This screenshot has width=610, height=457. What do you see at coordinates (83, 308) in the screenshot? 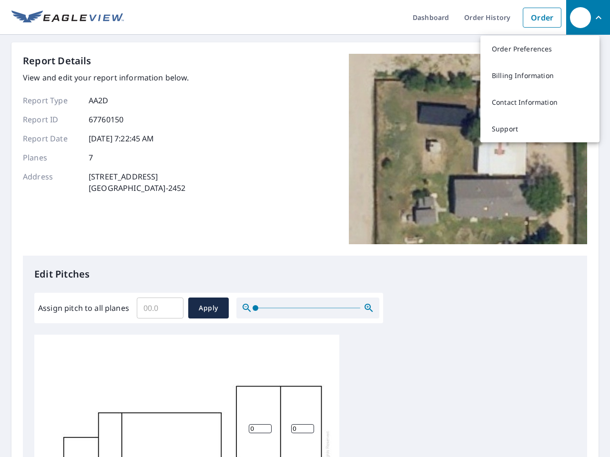
I see `label: Assign pitch to all planes` at bounding box center [83, 308].